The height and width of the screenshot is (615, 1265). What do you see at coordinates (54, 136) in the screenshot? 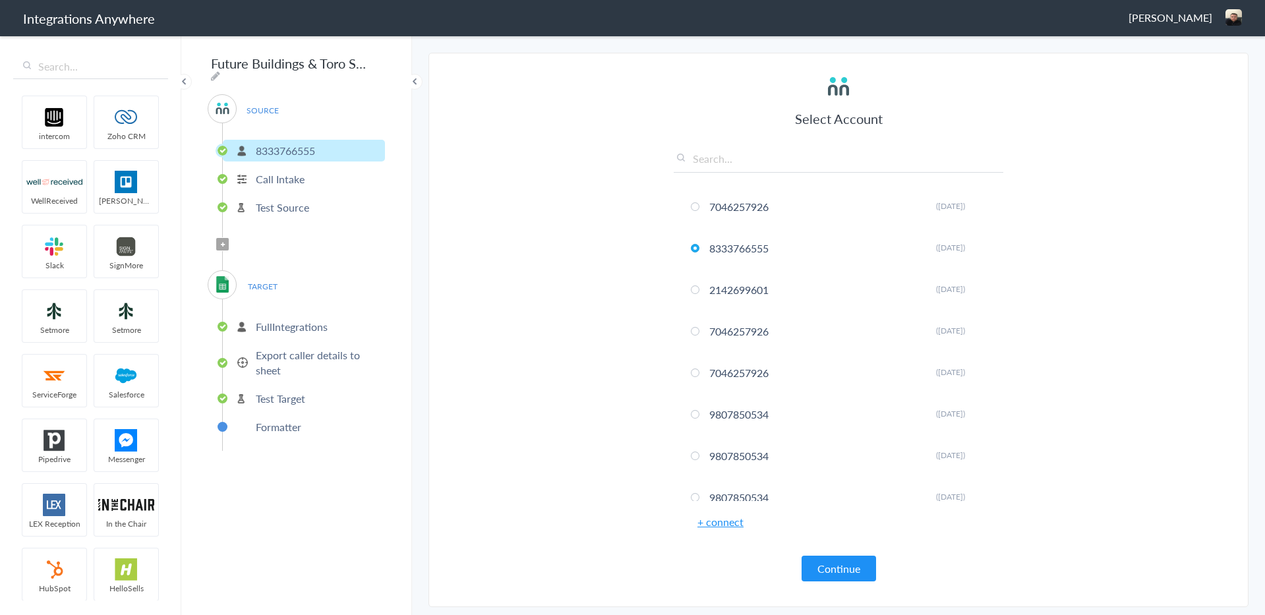
I see `span: intercom` at bounding box center [54, 136].